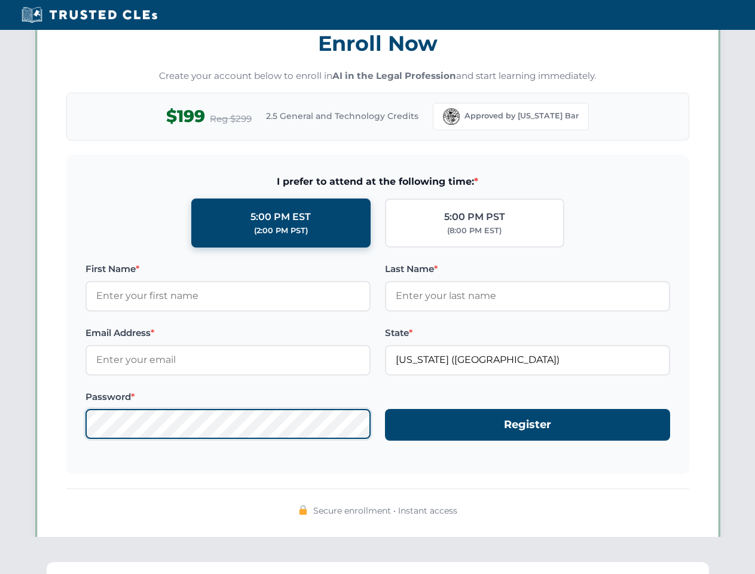 The height and width of the screenshot is (574, 755). What do you see at coordinates (228, 296) in the screenshot?
I see `input: Enter your first name` at bounding box center [228, 296].